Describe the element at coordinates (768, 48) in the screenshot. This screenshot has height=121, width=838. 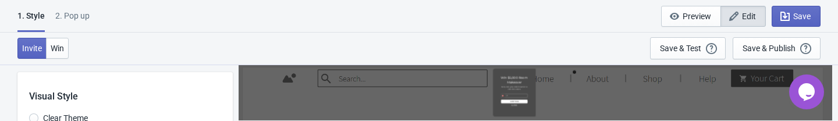
I see `div: Save & Publish` at that location.